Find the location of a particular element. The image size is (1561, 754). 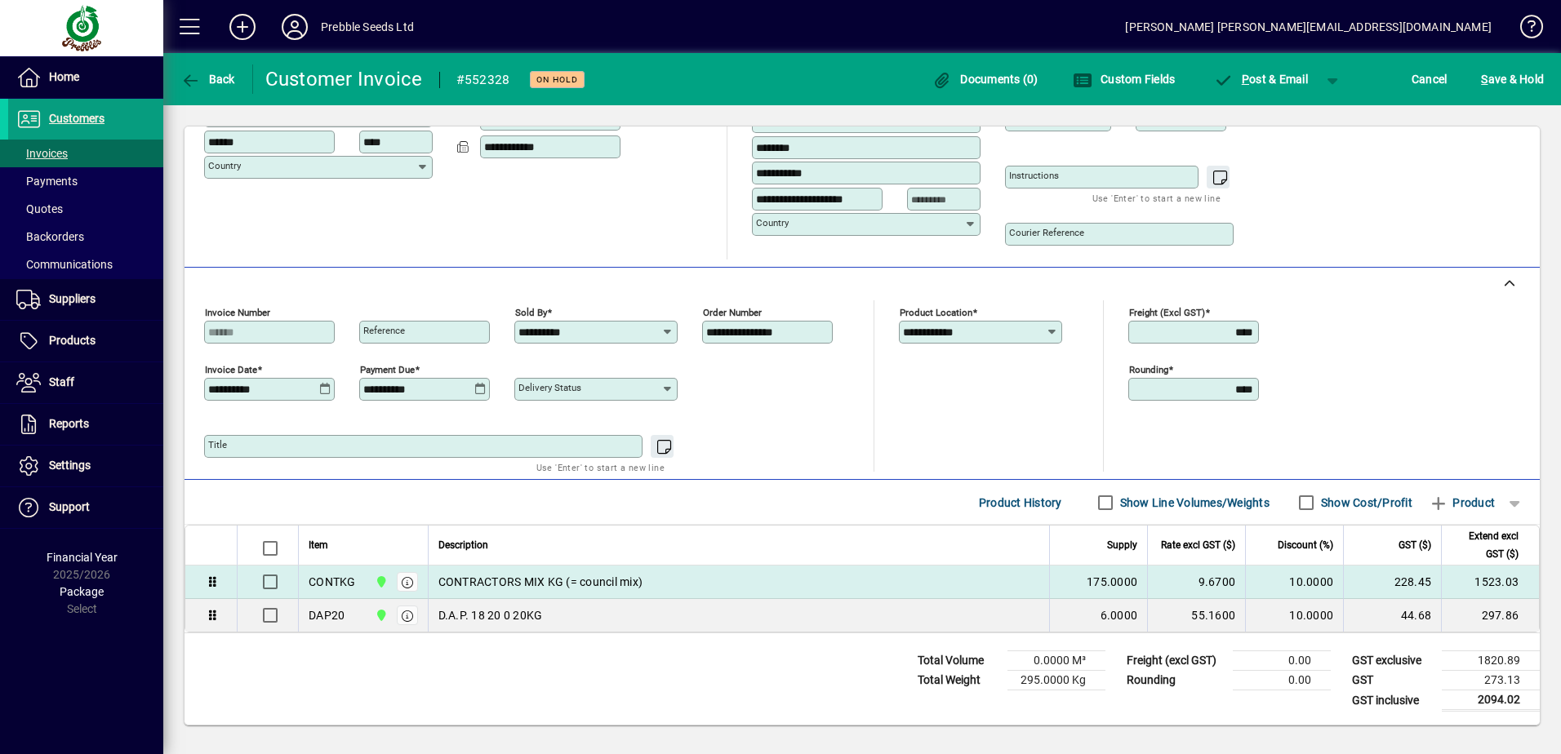

td: GST exclusive is located at coordinates (1392, 661).